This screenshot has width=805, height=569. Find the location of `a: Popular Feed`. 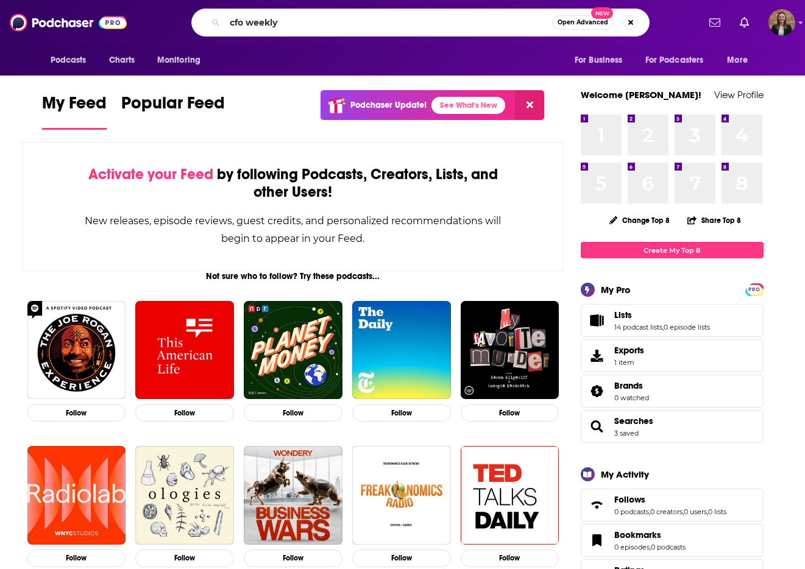

a: Popular Feed is located at coordinates (173, 111).